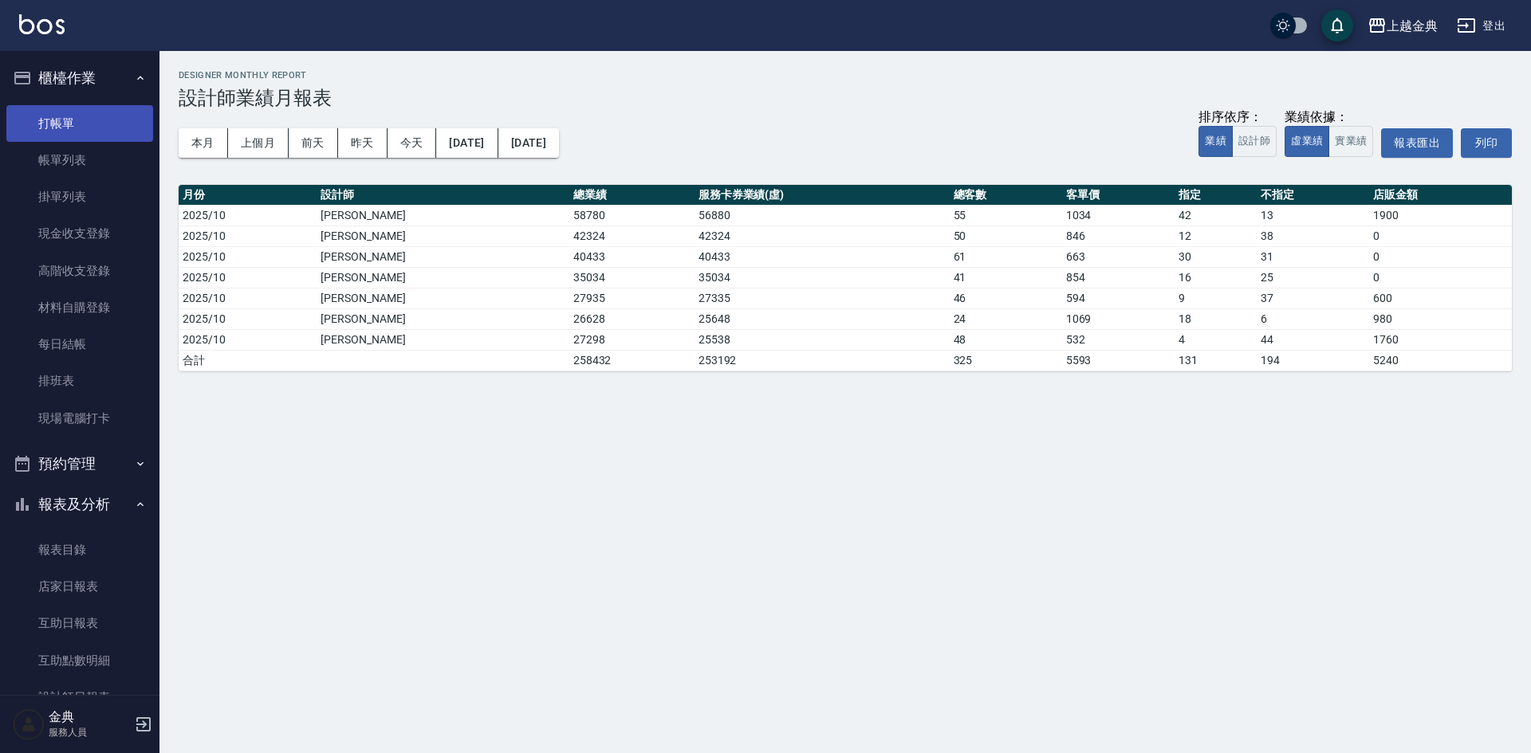  I want to click on button: 預約管理, so click(80, 464).